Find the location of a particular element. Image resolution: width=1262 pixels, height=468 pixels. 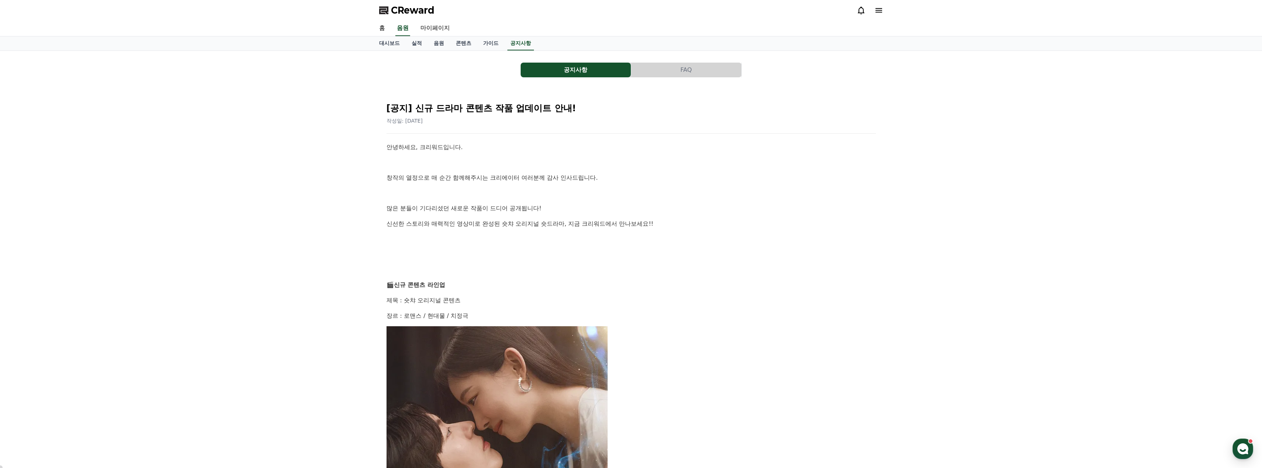

h2: [공지] 신규 드라마 콘텐츠 작품 업데이트 안내! is located at coordinates (631, 108).